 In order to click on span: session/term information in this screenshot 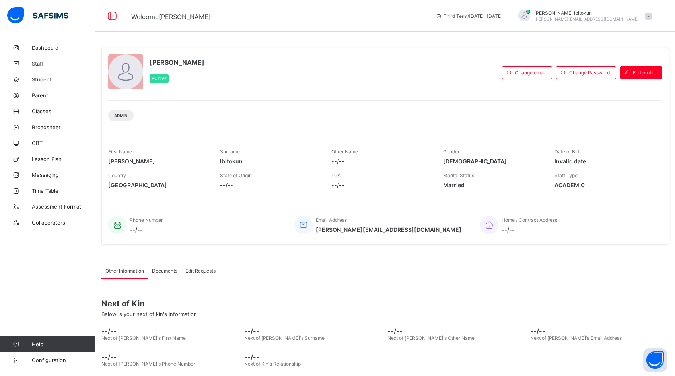, I will do `click(469, 16)`.